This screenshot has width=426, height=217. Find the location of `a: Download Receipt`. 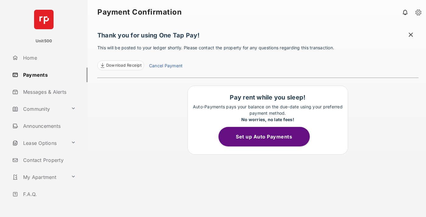

a: Download Receipt is located at coordinates (121, 65).